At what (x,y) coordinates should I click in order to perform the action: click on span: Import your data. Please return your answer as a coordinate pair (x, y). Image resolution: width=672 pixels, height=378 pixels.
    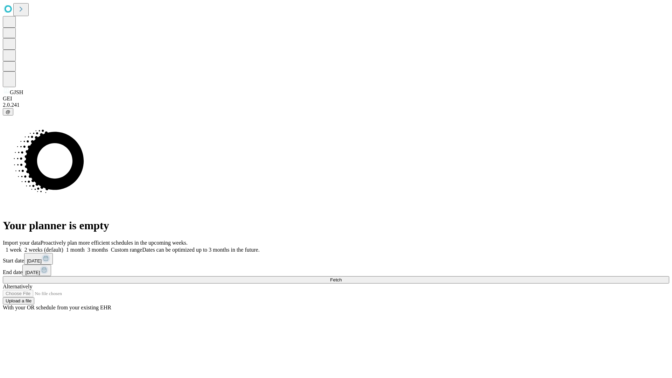
    Looking at the image, I should click on (22, 242).